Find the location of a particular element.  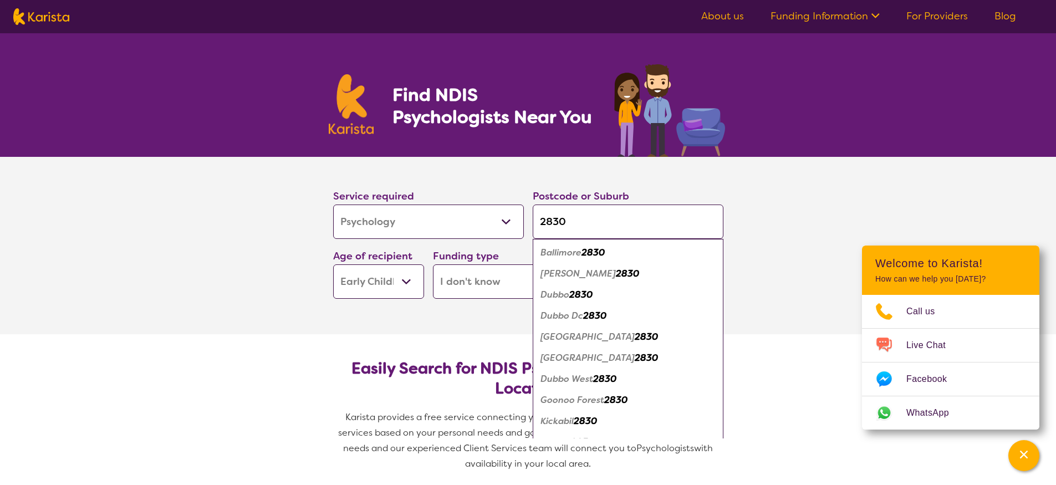

label: Age of recipient is located at coordinates (372, 256).